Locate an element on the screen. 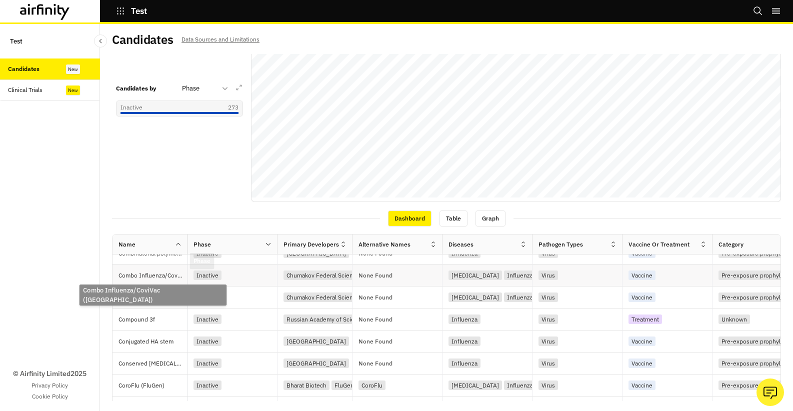  button: Ask our analysts is located at coordinates (770, 392).